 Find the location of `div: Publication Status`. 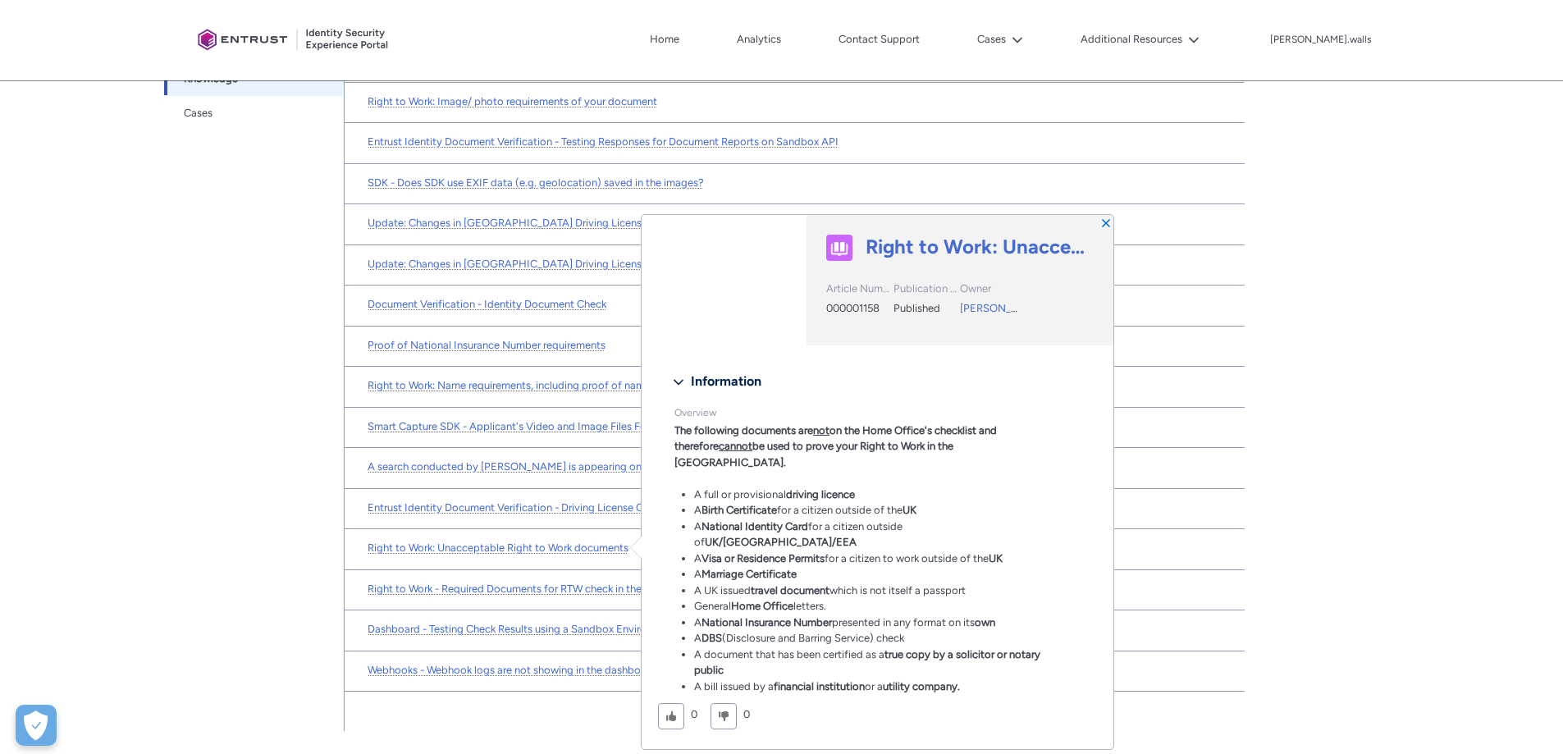

div: Publication Status is located at coordinates (925, 290).